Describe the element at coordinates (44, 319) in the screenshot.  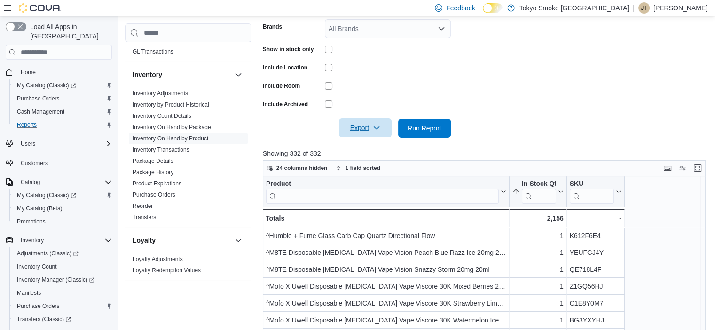
I see `span: Transfers (Classic)` at that location.